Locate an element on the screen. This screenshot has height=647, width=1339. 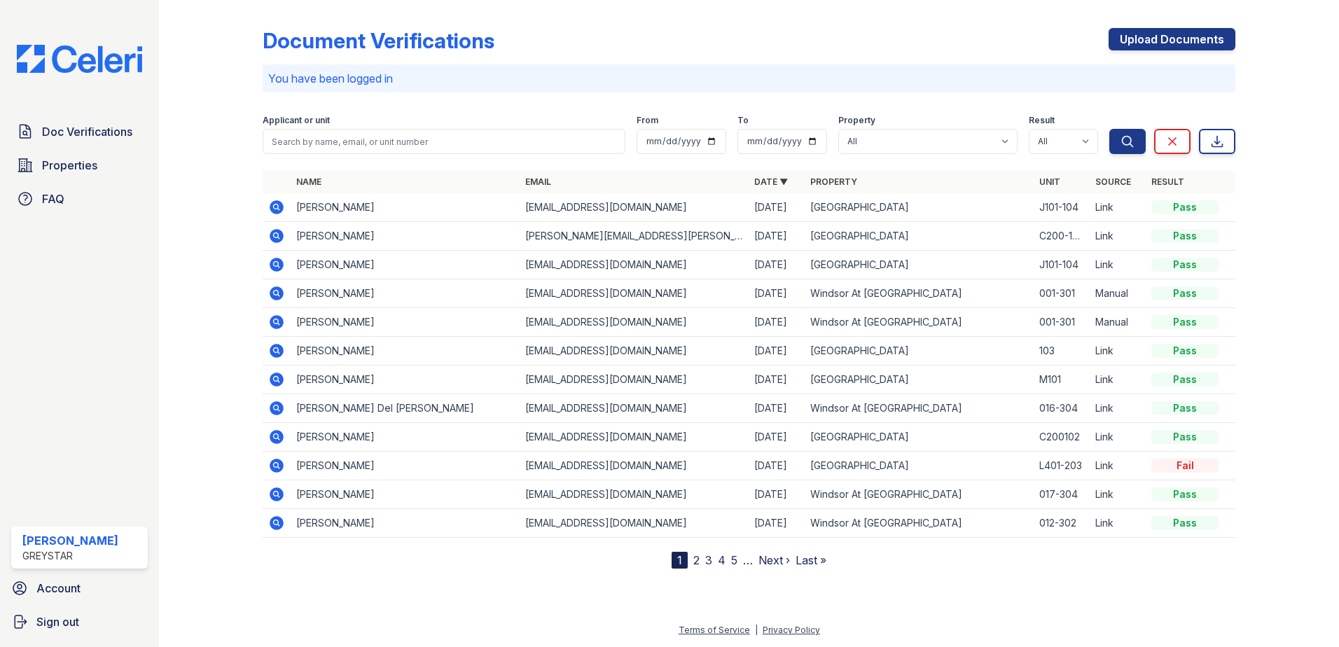
td: L401-203 is located at coordinates (1062, 466).